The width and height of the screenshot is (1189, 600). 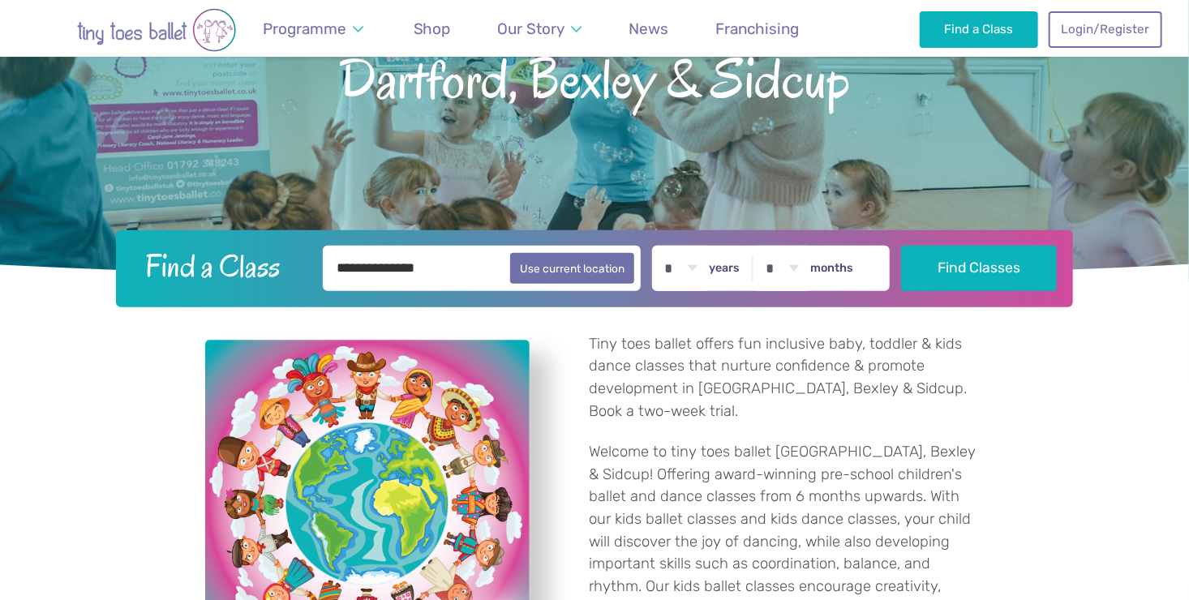 What do you see at coordinates (594, 76) in the screenshot?
I see `span: Dartford, Bexley & Sidcup` at bounding box center [594, 76].